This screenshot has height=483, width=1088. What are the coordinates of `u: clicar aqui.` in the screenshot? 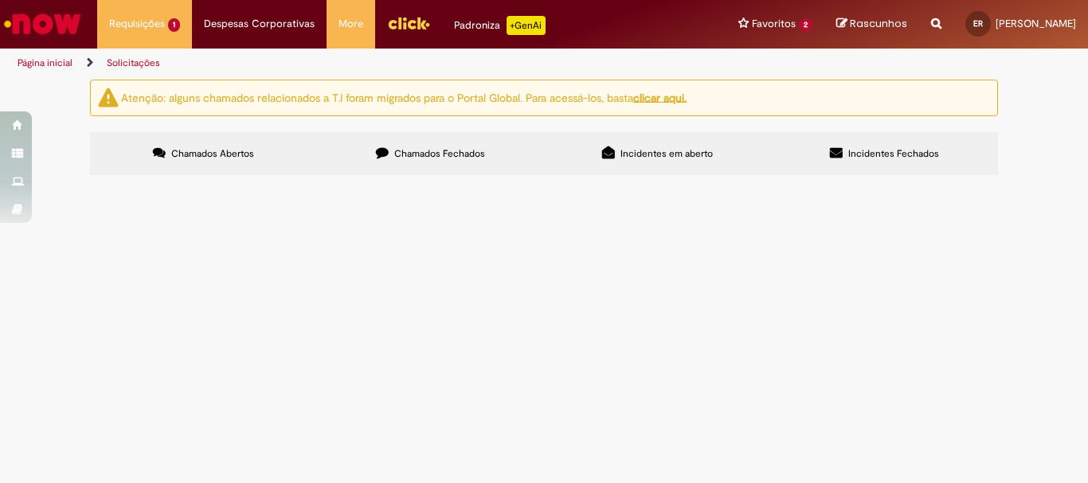 It's located at (659, 97).